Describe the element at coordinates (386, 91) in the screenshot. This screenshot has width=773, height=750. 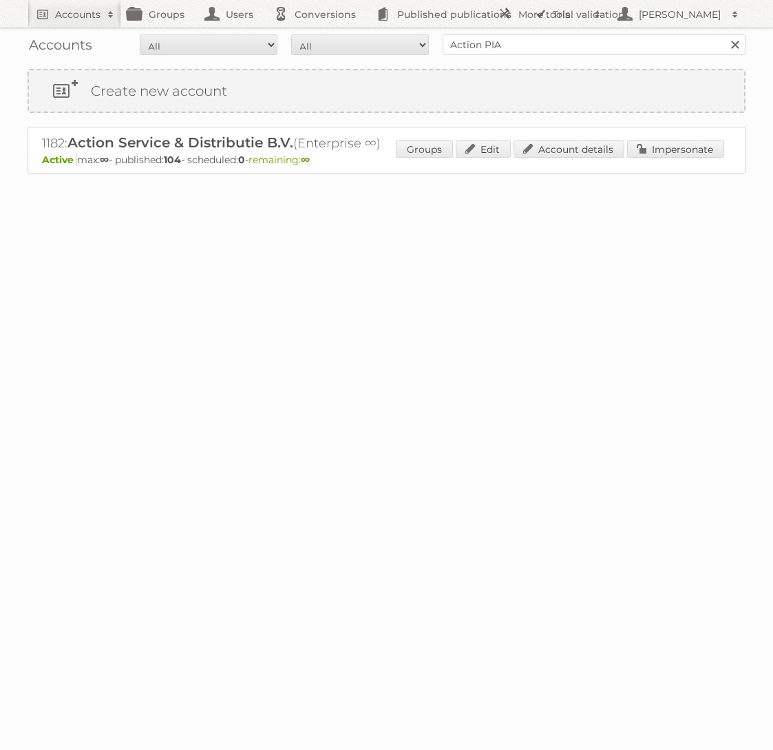
I see `a: Create new account` at that location.